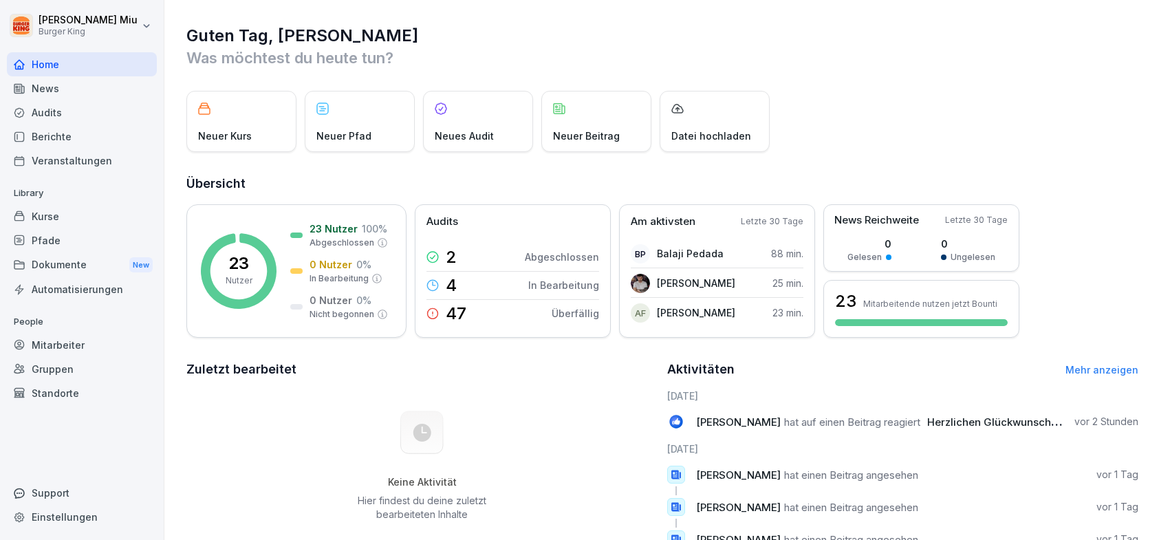 The height and width of the screenshot is (540, 1159). I want to click on p: 4, so click(451, 285).